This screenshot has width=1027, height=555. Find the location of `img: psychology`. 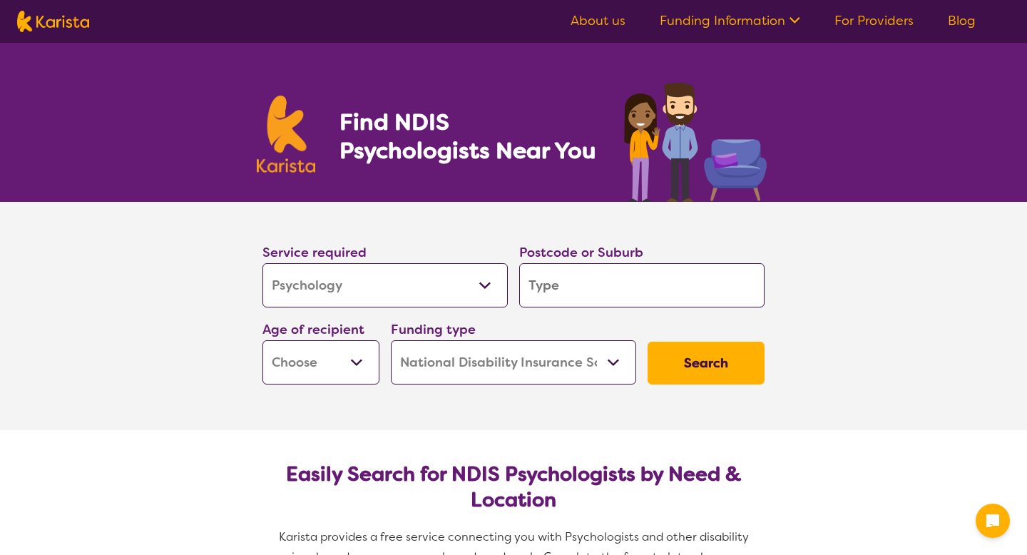

img: psychology is located at coordinates (694, 139).